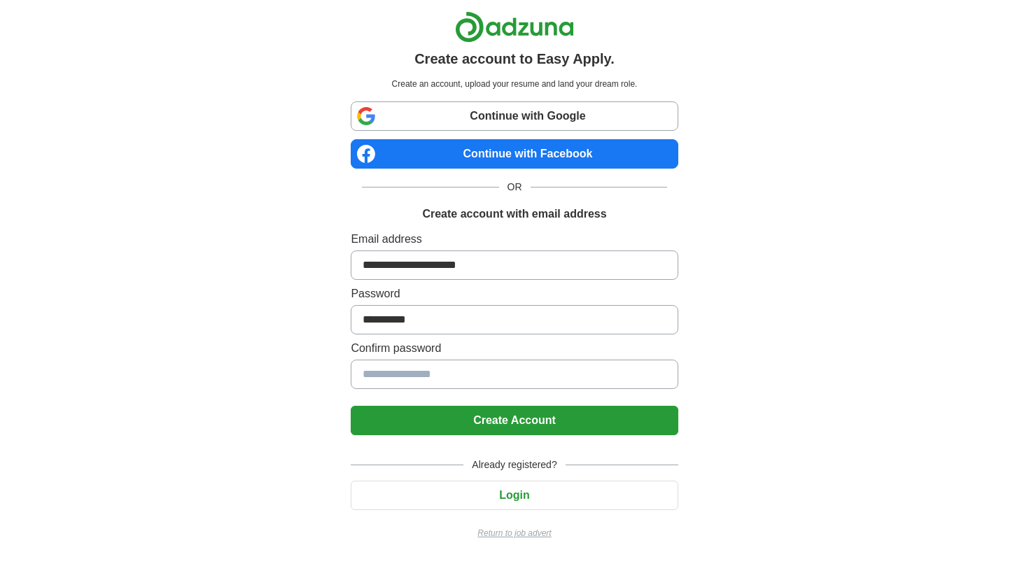  Describe the element at coordinates (514, 59) in the screenshot. I see `h1: Create account to Easy Apply.` at that location.